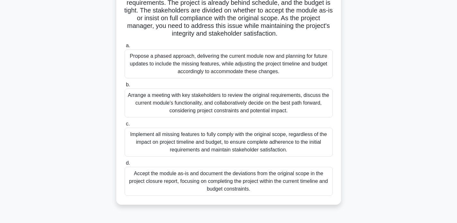  I want to click on span: c., so click(128, 124).